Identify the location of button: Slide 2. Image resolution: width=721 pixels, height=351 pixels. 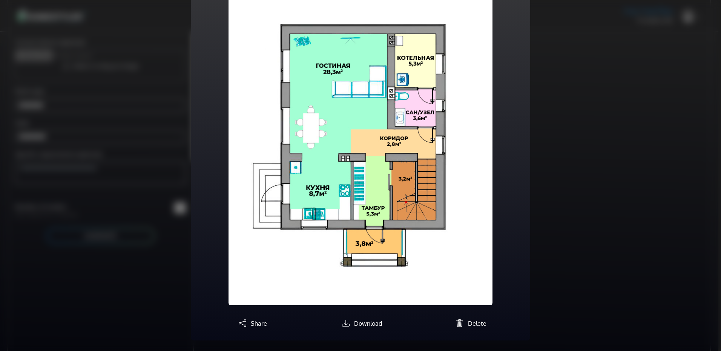
(367, 295).